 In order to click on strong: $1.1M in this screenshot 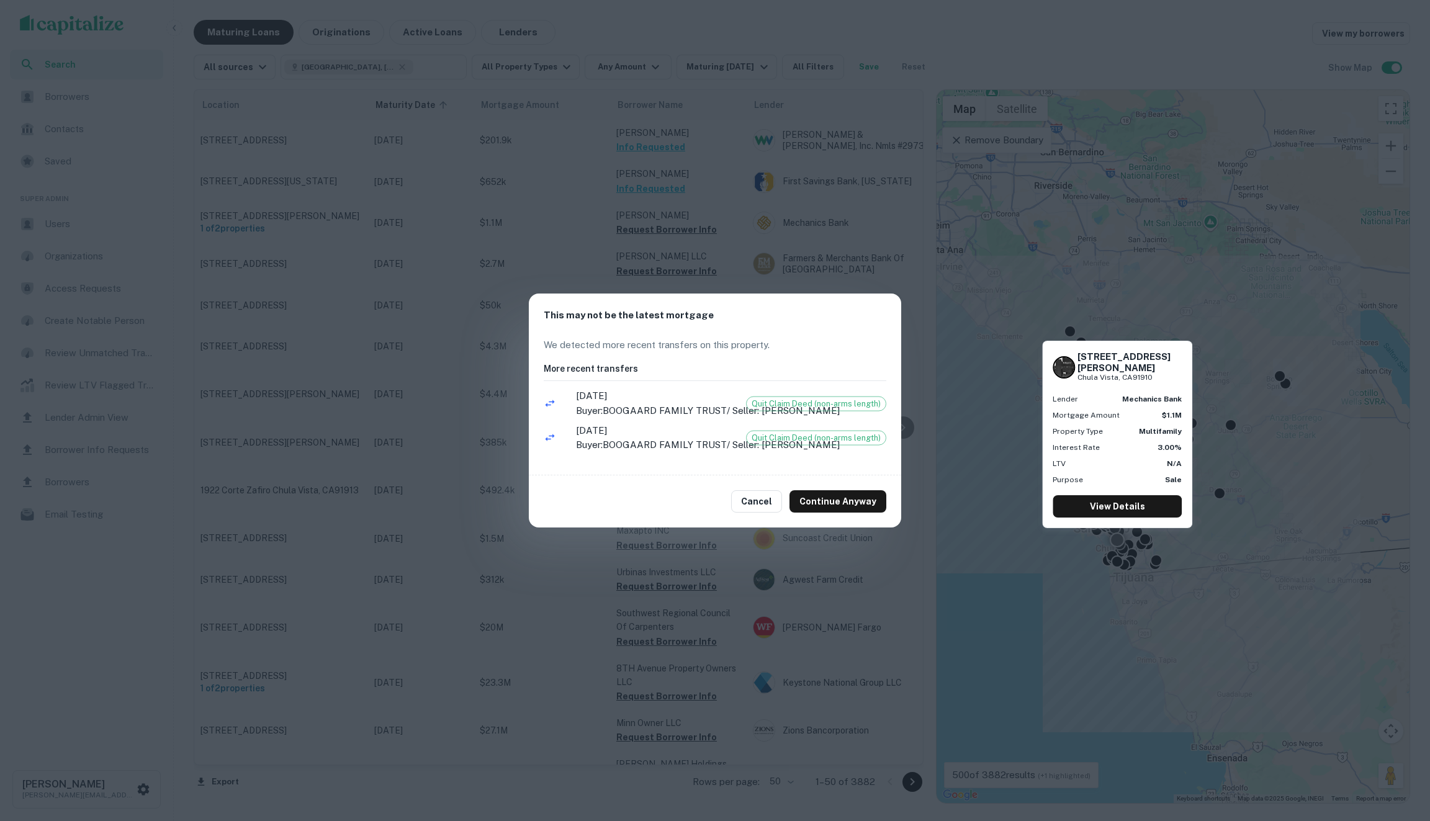, I will do `click(1171, 415)`.